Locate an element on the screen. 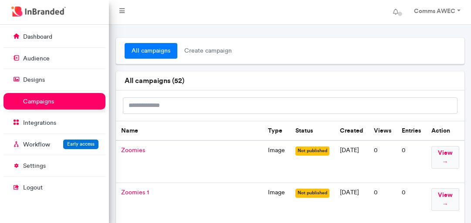 This screenshot has width=471, height=223. p: audience is located at coordinates (36, 59).